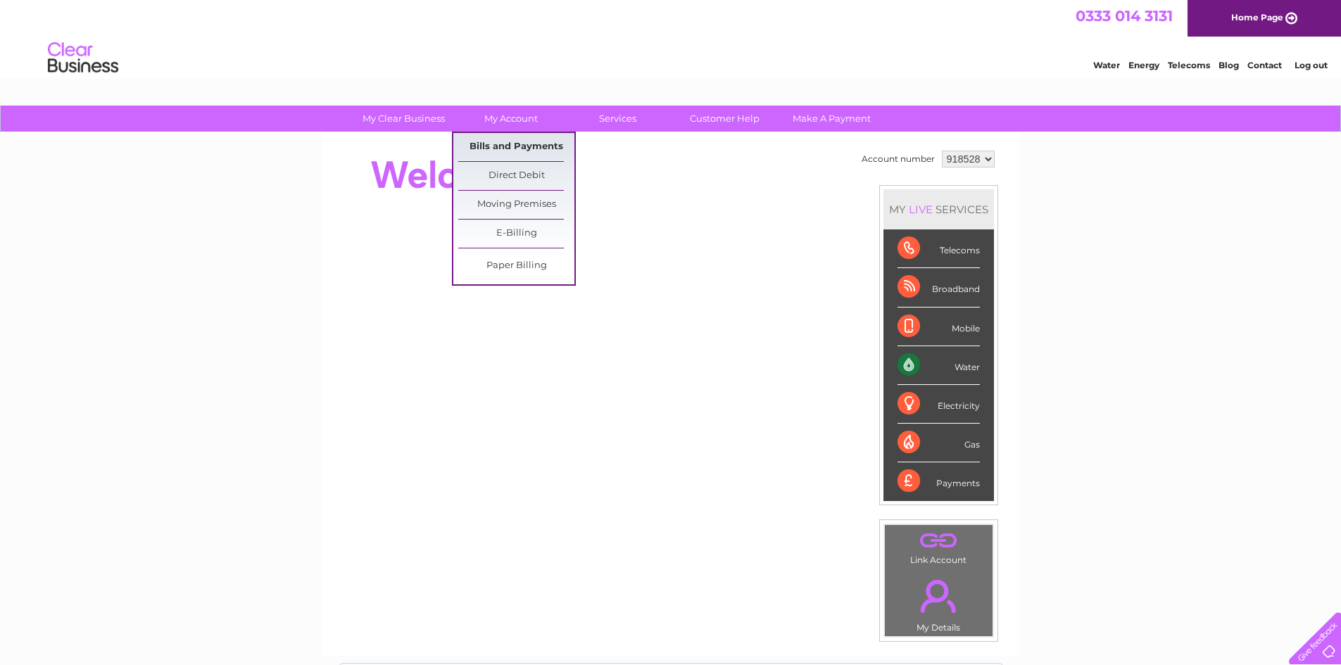 The image size is (1341, 665). Describe the element at coordinates (939, 404) in the screenshot. I see `div: Electricity` at that location.